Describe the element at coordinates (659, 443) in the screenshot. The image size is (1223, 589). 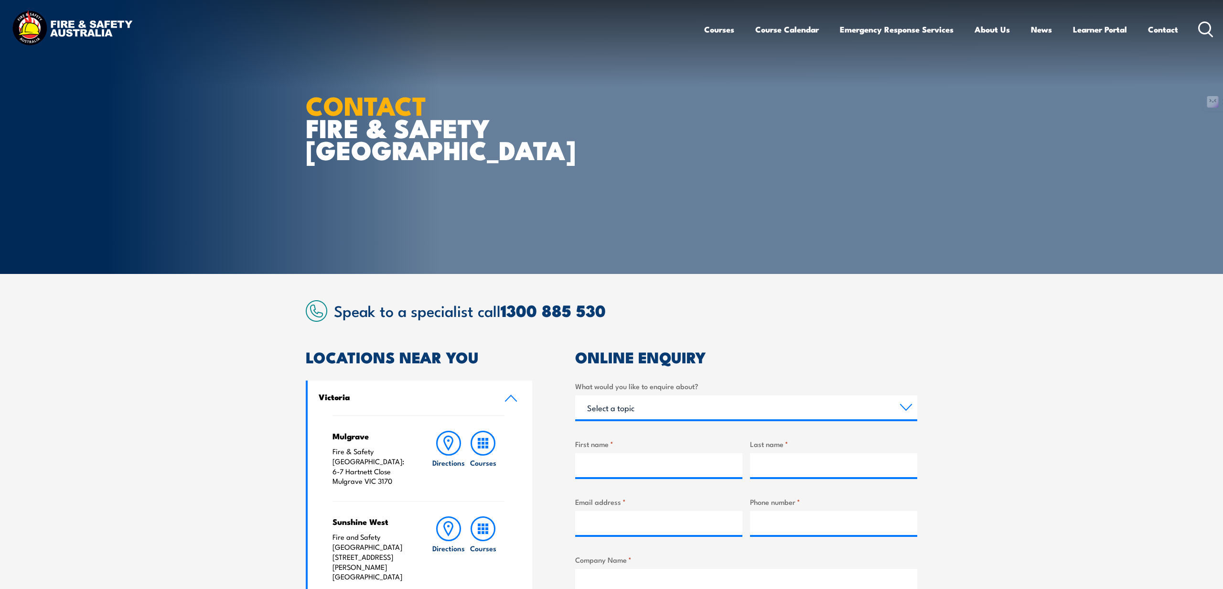
I see `label: First name` at that location.